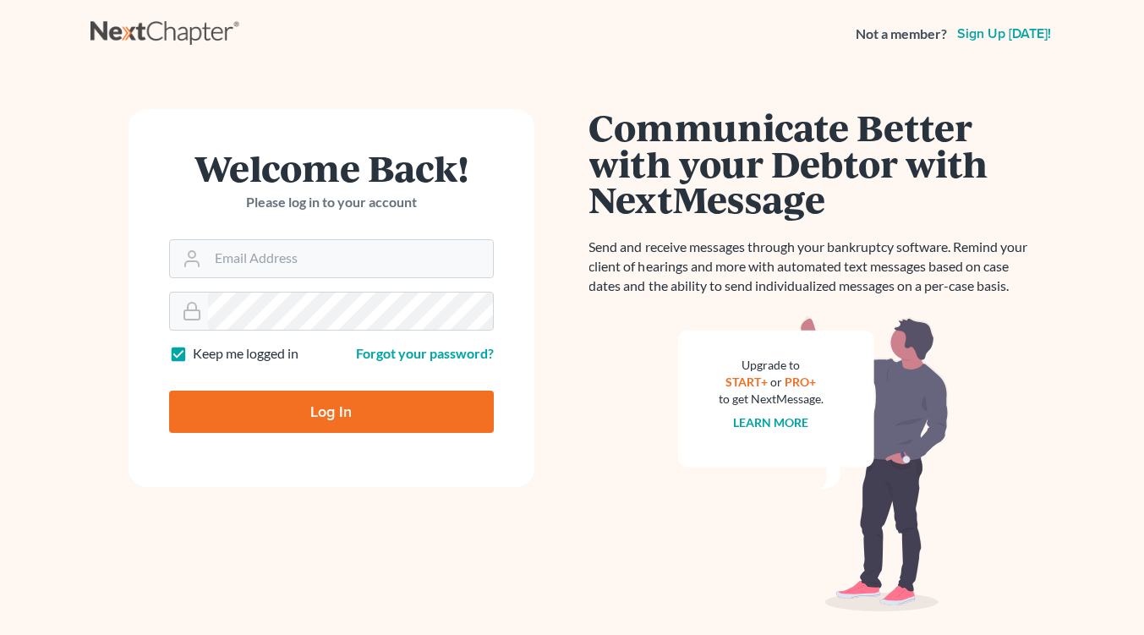 The image size is (1144, 635). Describe the element at coordinates (746, 381) in the screenshot. I see `a: START+` at that location.